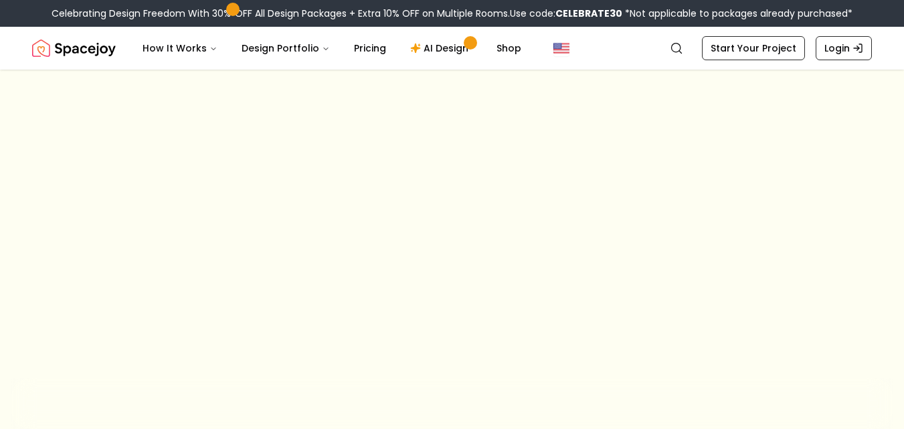 The height and width of the screenshot is (429, 904). Describe the element at coordinates (452, 13) in the screenshot. I see `div: Celebrating Design Freedom With 30% OFF All Design Packages + Extra 10% OFF on Multiple Rooms.` at that location.